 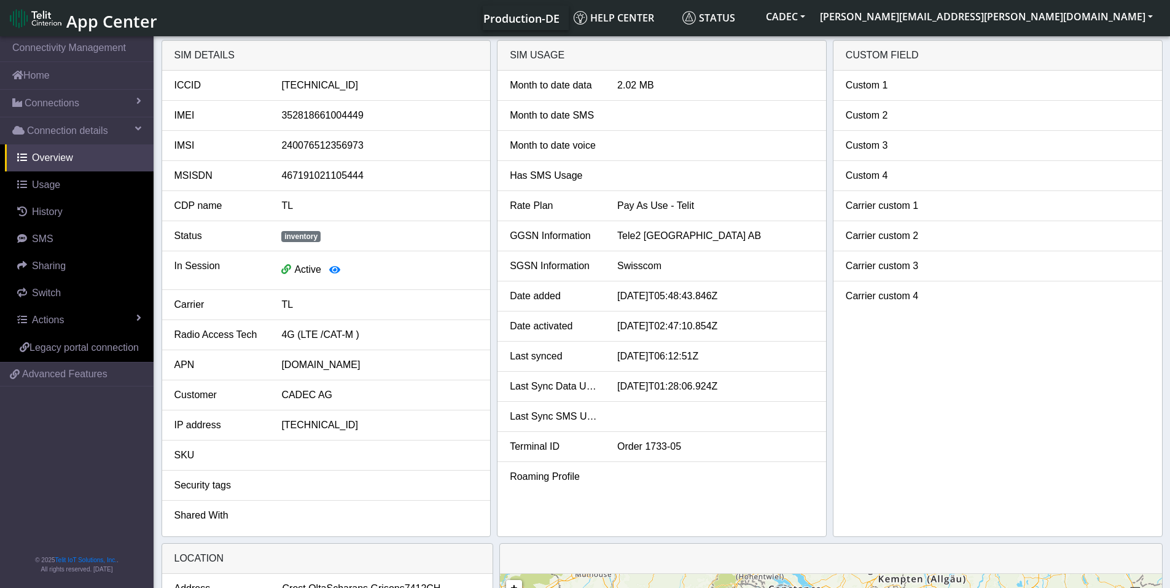 I want to click on div: Security tags, so click(x=219, y=485).